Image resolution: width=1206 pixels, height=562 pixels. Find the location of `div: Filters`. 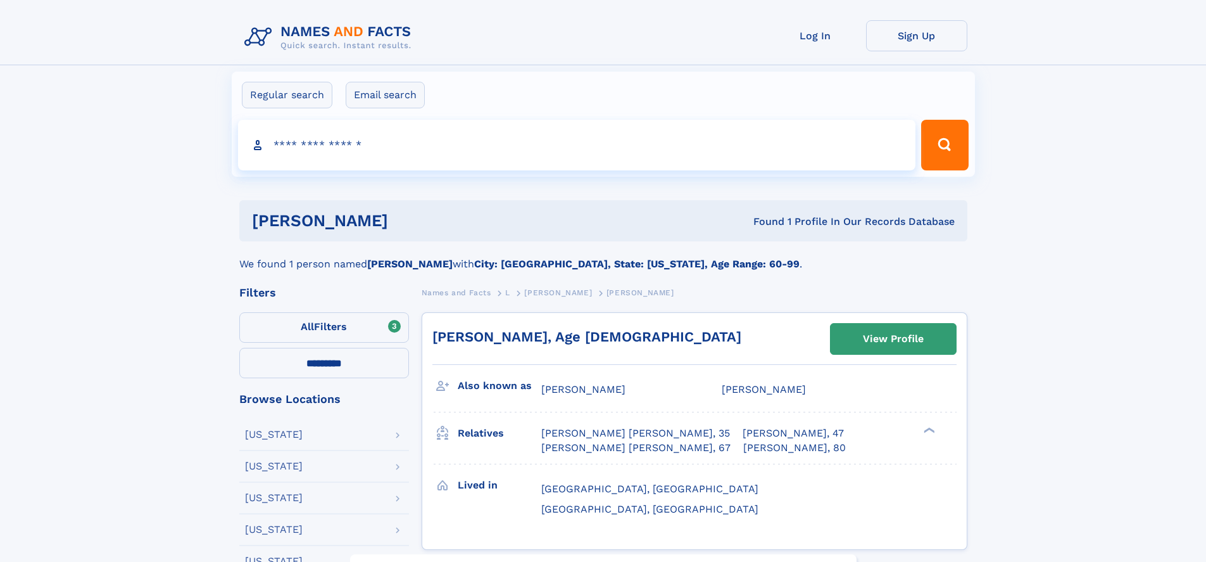

div: Filters is located at coordinates (324, 292).